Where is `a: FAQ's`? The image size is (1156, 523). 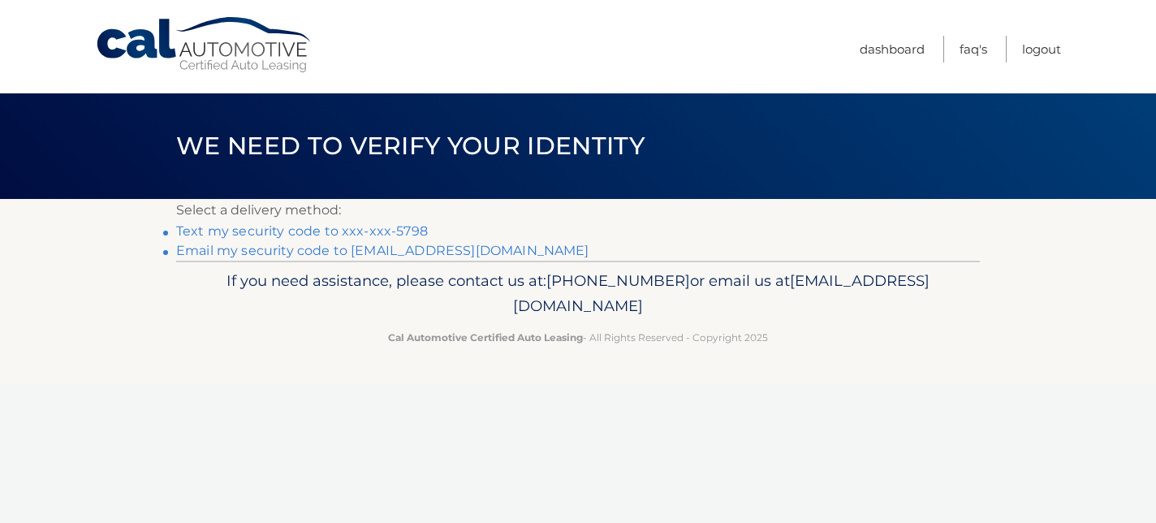 a: FAQ's is located at coordinates (973, 49).